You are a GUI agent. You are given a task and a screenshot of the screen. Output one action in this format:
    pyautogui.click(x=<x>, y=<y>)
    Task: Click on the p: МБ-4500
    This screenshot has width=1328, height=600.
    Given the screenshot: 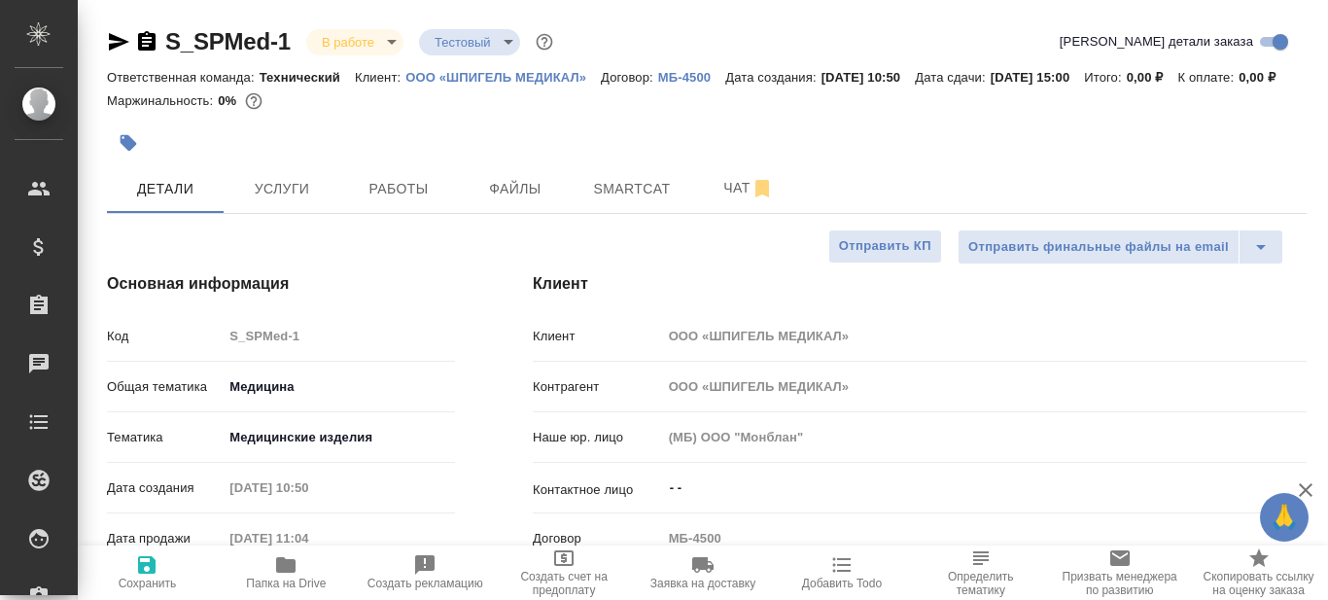 What is the action you would take?
    pyautogui.click(x=691, y=77)
    